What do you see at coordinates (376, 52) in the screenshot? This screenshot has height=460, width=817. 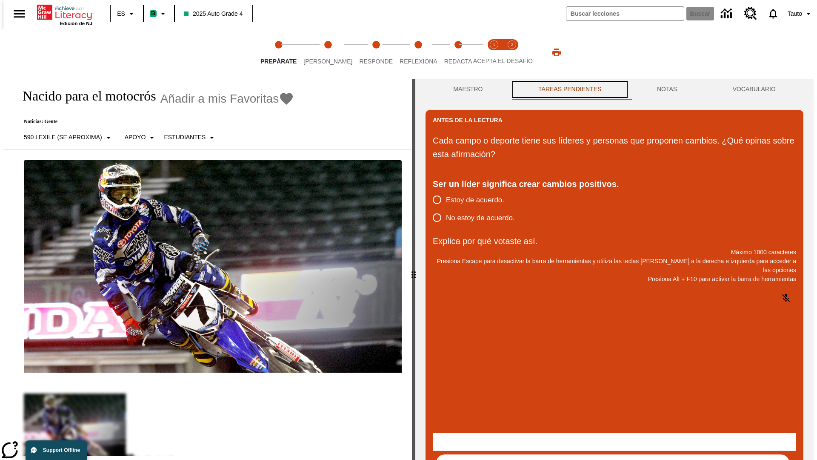 I see `button: Responde step 3 of 5` at bounding box center [376, 52].